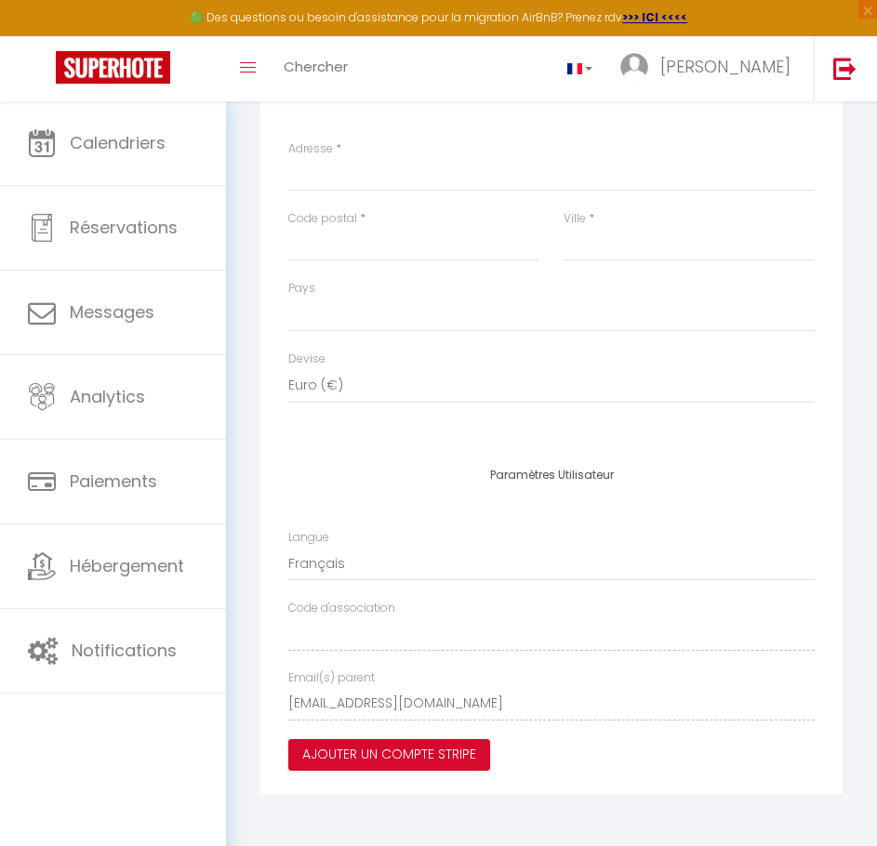  Describe the element at coordinates (341, 608) in the screenshot. I see `label: Code d'association` at that location.